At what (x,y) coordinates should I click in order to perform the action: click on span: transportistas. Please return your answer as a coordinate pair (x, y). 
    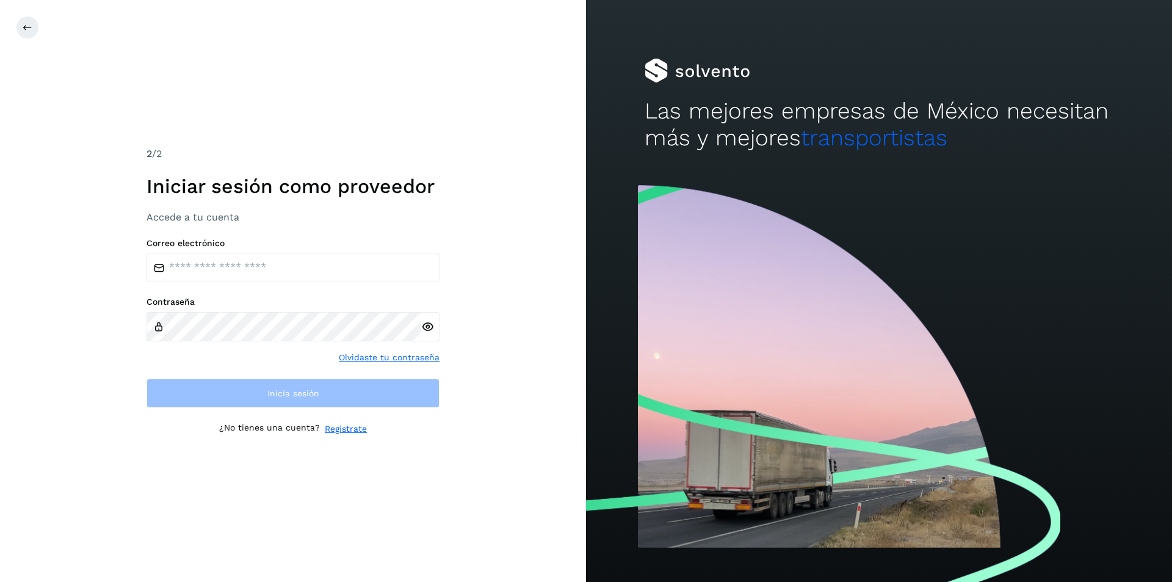
    Looking at the image, I should click on (874, 137).